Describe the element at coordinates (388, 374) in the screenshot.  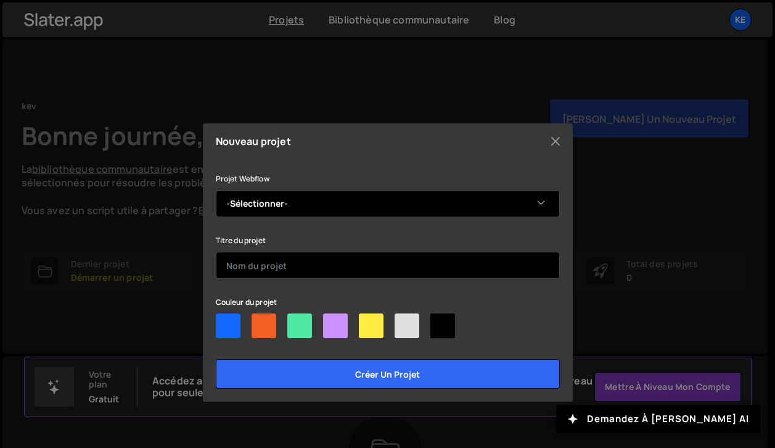
I see `input: Créer un projet` at that location.